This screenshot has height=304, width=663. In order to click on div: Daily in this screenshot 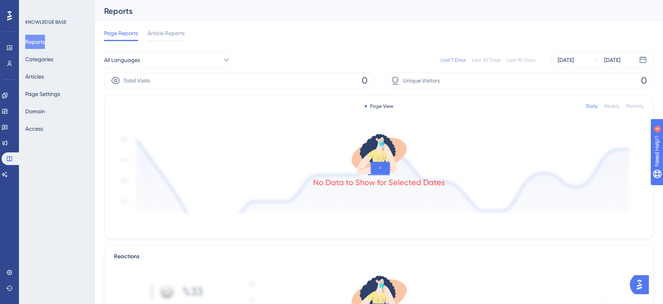, I will do `click(591, 106)`.